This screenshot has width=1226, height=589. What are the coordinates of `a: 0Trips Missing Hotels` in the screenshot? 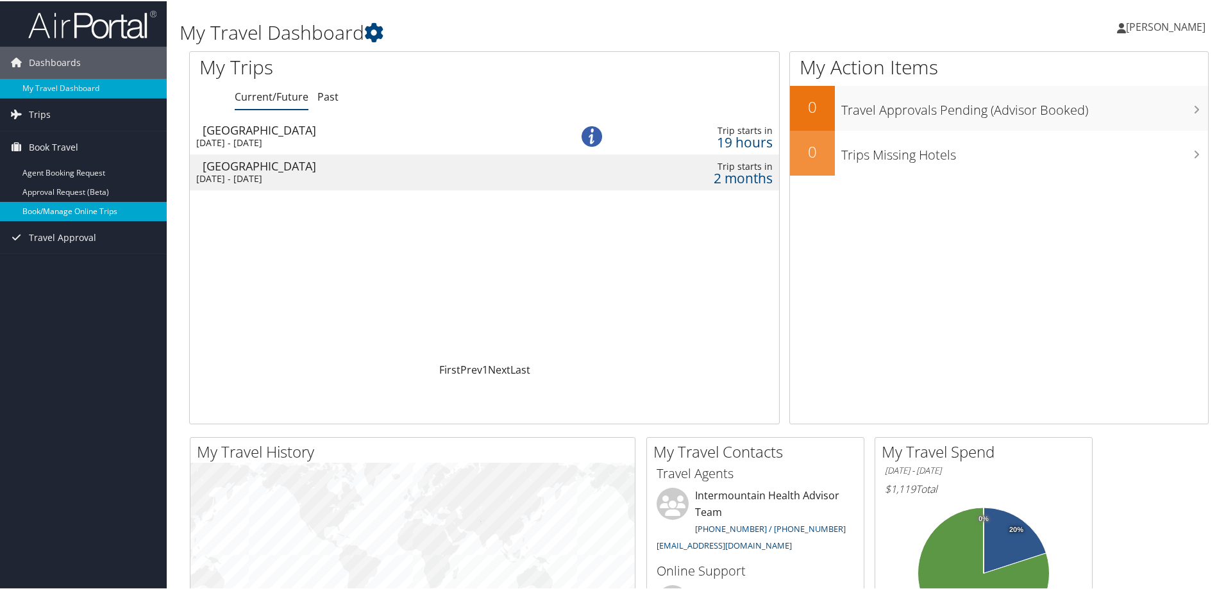 It's located at (999, 152).